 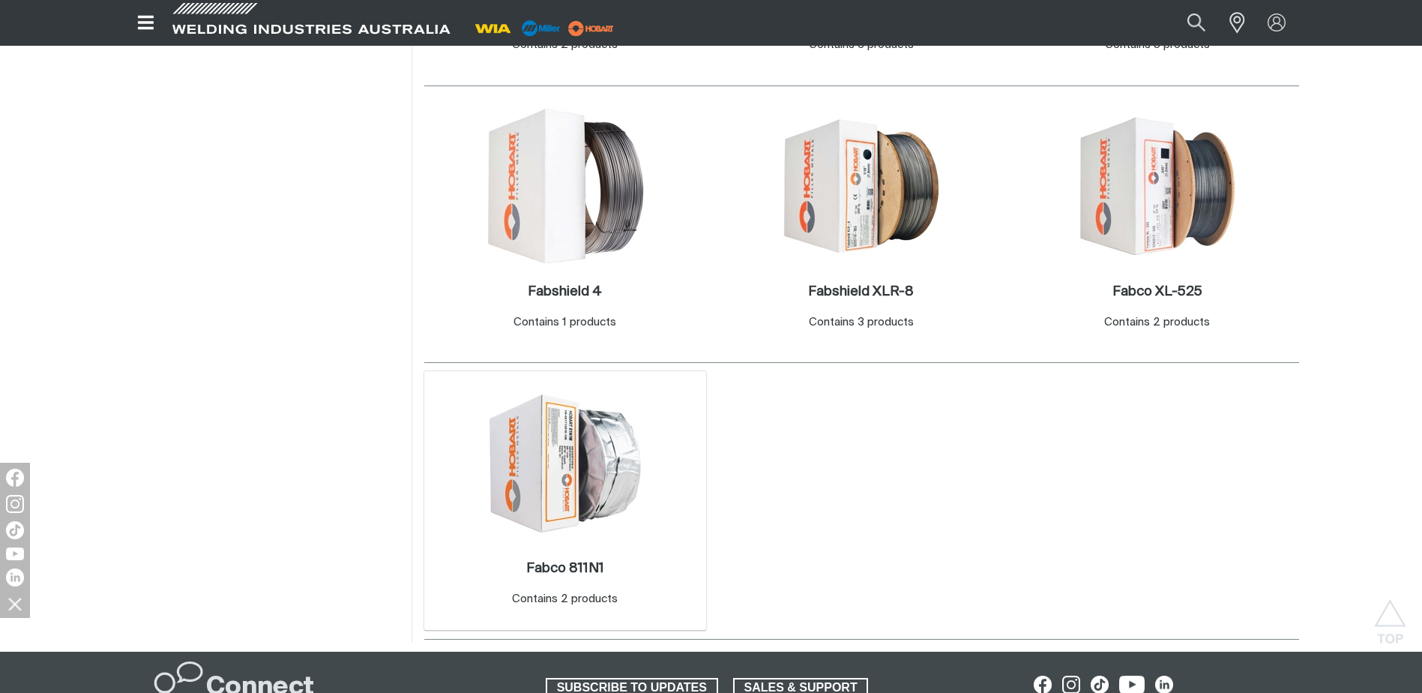 I want to click on h2: Fabshield 4, so click(x=565, y=292).